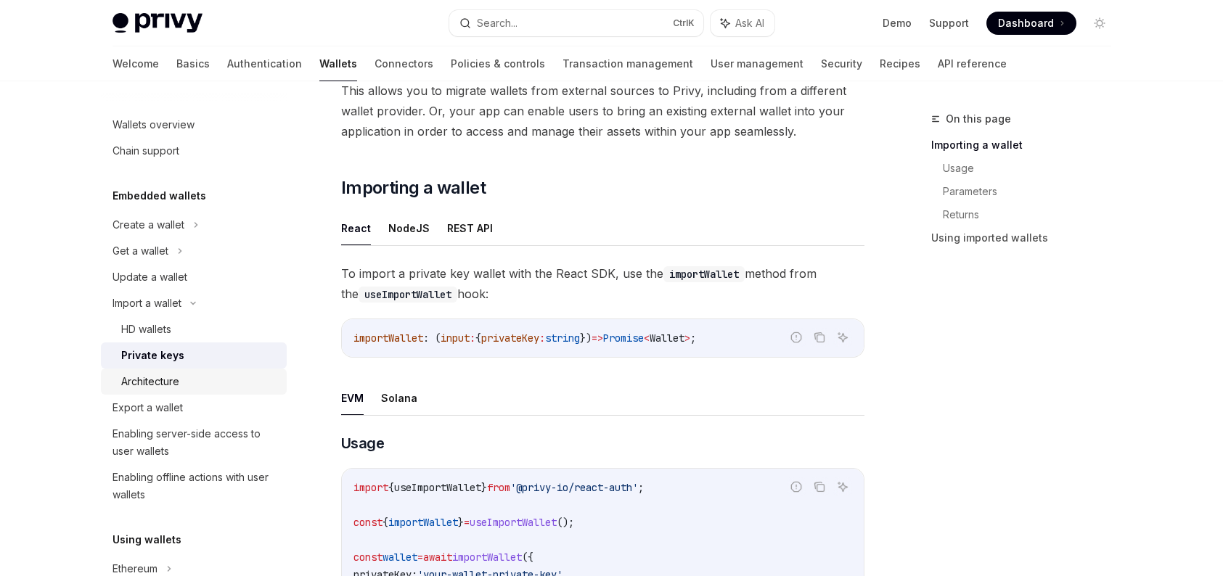 The height and width of the screenshot is (576, 1223). I want to click on button: React, so click(356, 228).